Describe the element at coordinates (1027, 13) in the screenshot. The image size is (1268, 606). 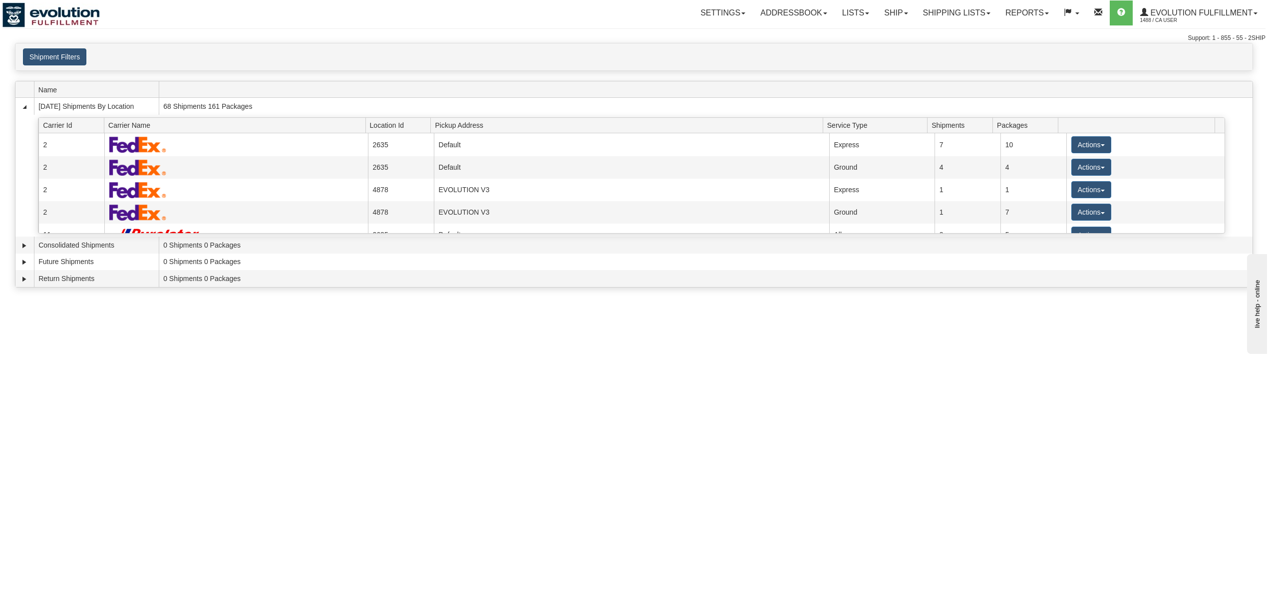
I see `a: Reports` at that location.